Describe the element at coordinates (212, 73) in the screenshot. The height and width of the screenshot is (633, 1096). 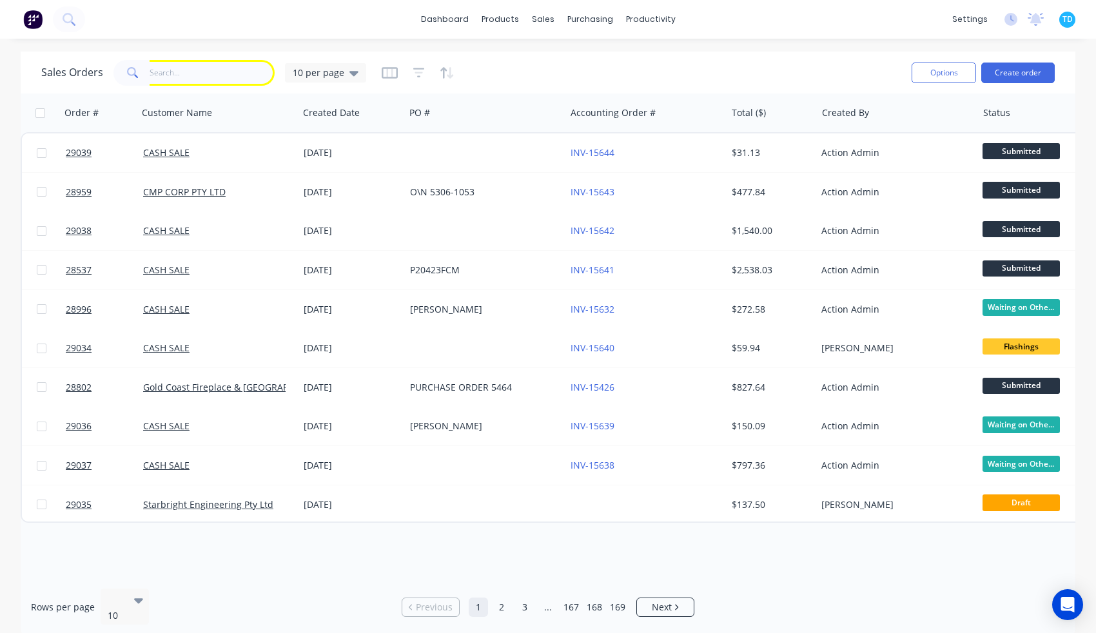
I see `input: Scanning by Zero Phishing` at that location.